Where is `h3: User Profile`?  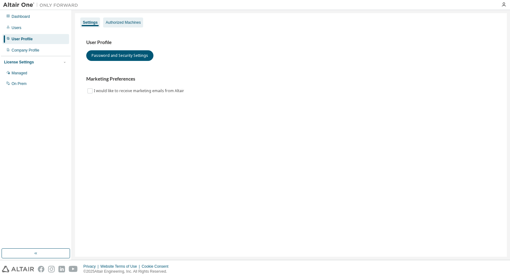 h3: User Profile is located at coordinates (291, 42).